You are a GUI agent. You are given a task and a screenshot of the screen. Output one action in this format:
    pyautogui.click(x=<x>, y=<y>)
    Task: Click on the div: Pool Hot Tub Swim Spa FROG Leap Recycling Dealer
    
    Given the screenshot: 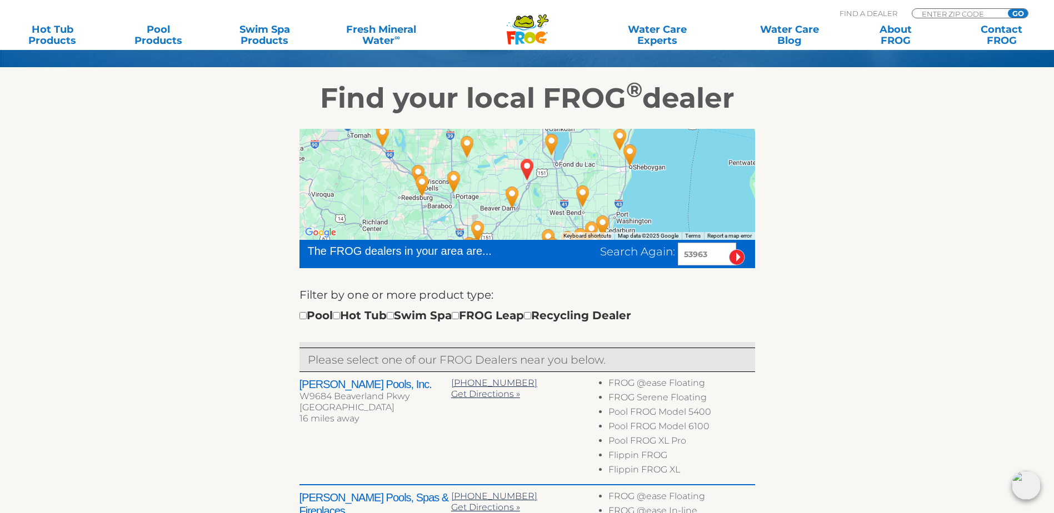 What is the action you would take?
    pyautogui.click(x=465, y=316)
    